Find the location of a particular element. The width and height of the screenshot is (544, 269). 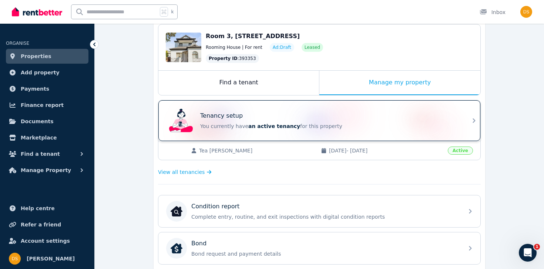

span: Properties is located at coordinates (36, 56).